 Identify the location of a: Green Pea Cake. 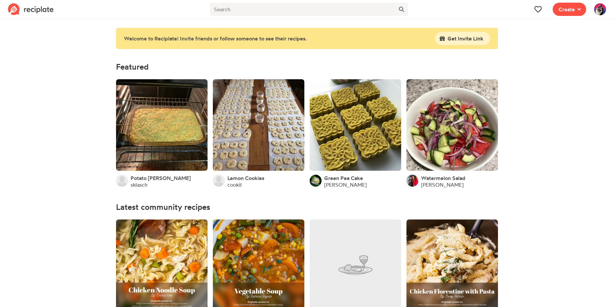
(344, 178).